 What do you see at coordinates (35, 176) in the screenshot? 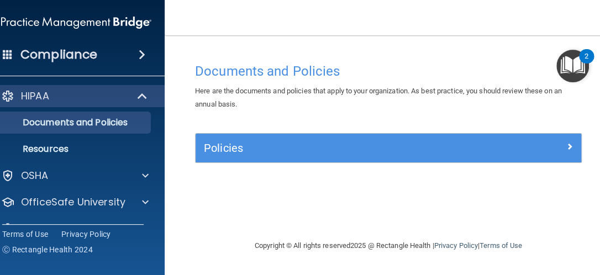
I see `p: OSHA` at bounding box center [35, 176].